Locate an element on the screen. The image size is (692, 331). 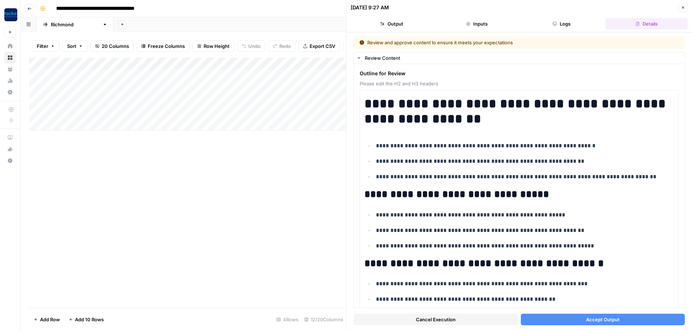
div: 4 Rows is located at coordinates (287, 320).